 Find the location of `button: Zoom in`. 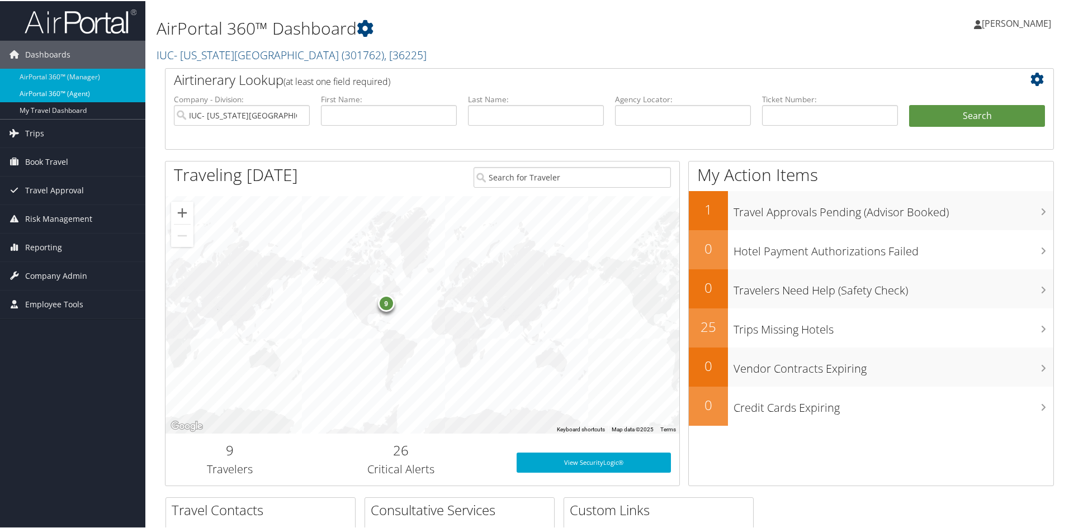

button: Zoom in is located at coordinates (182, 212).